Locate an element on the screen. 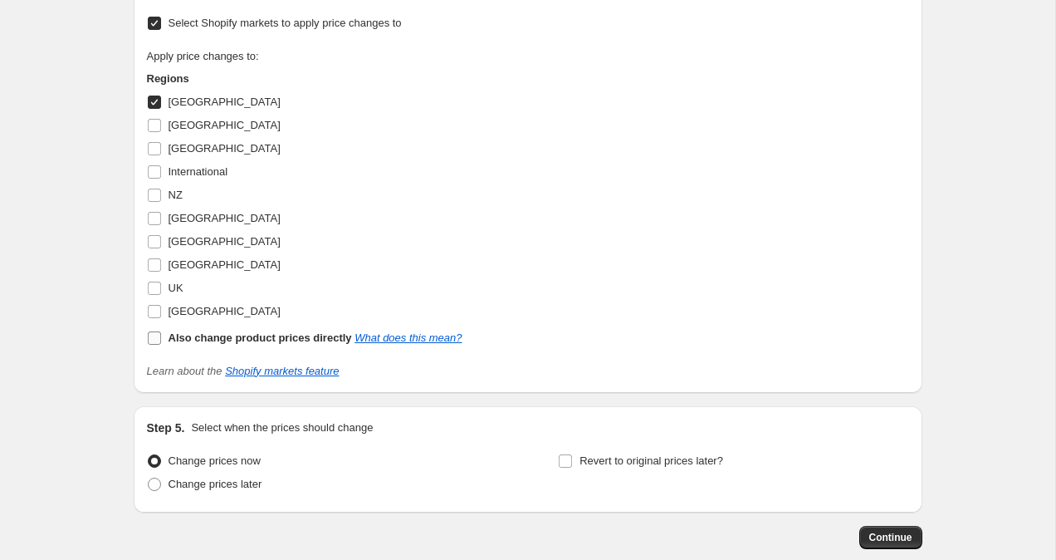 Image resolution: width=1056 pixels, height=560 pixels. button: Continue is located at coordinates (891, 537).